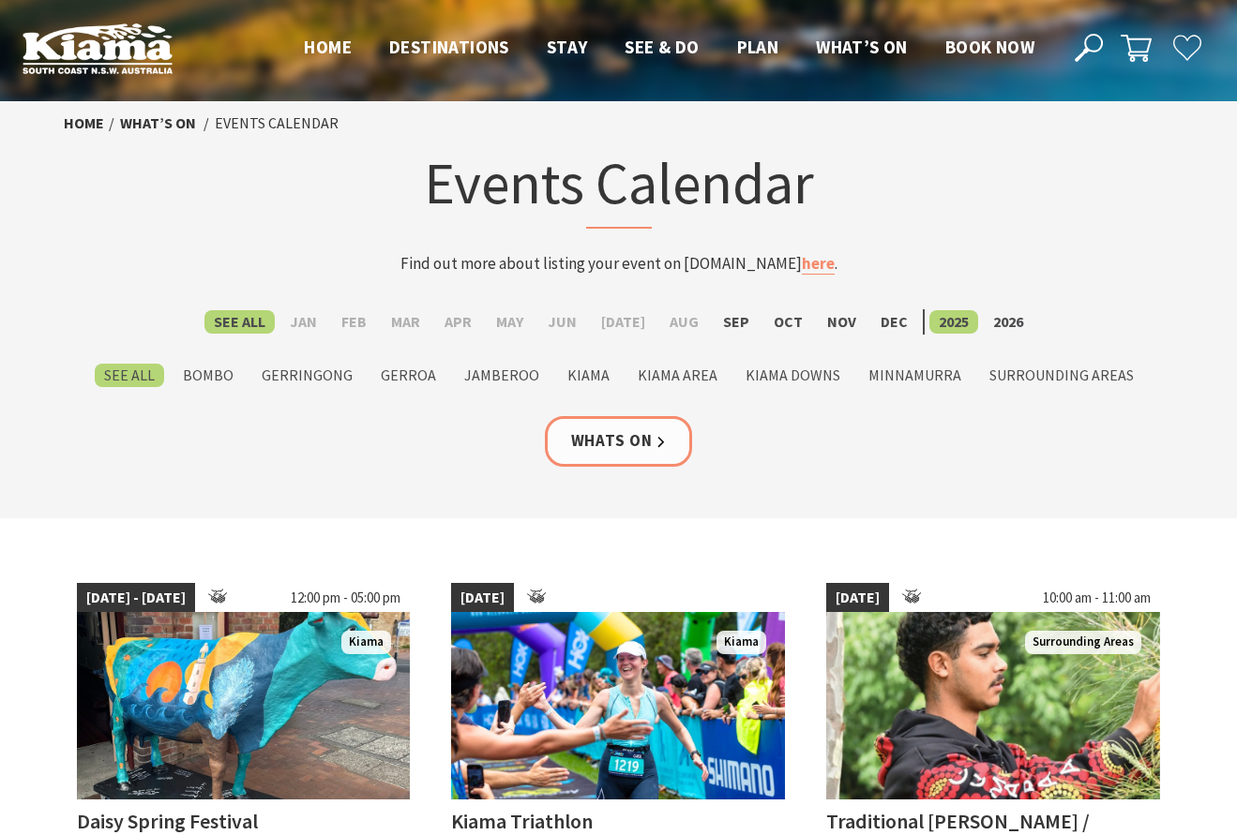  Describe the element at coordinates (157, 123) in the screenshot. I see `a: What’s On` at that location.